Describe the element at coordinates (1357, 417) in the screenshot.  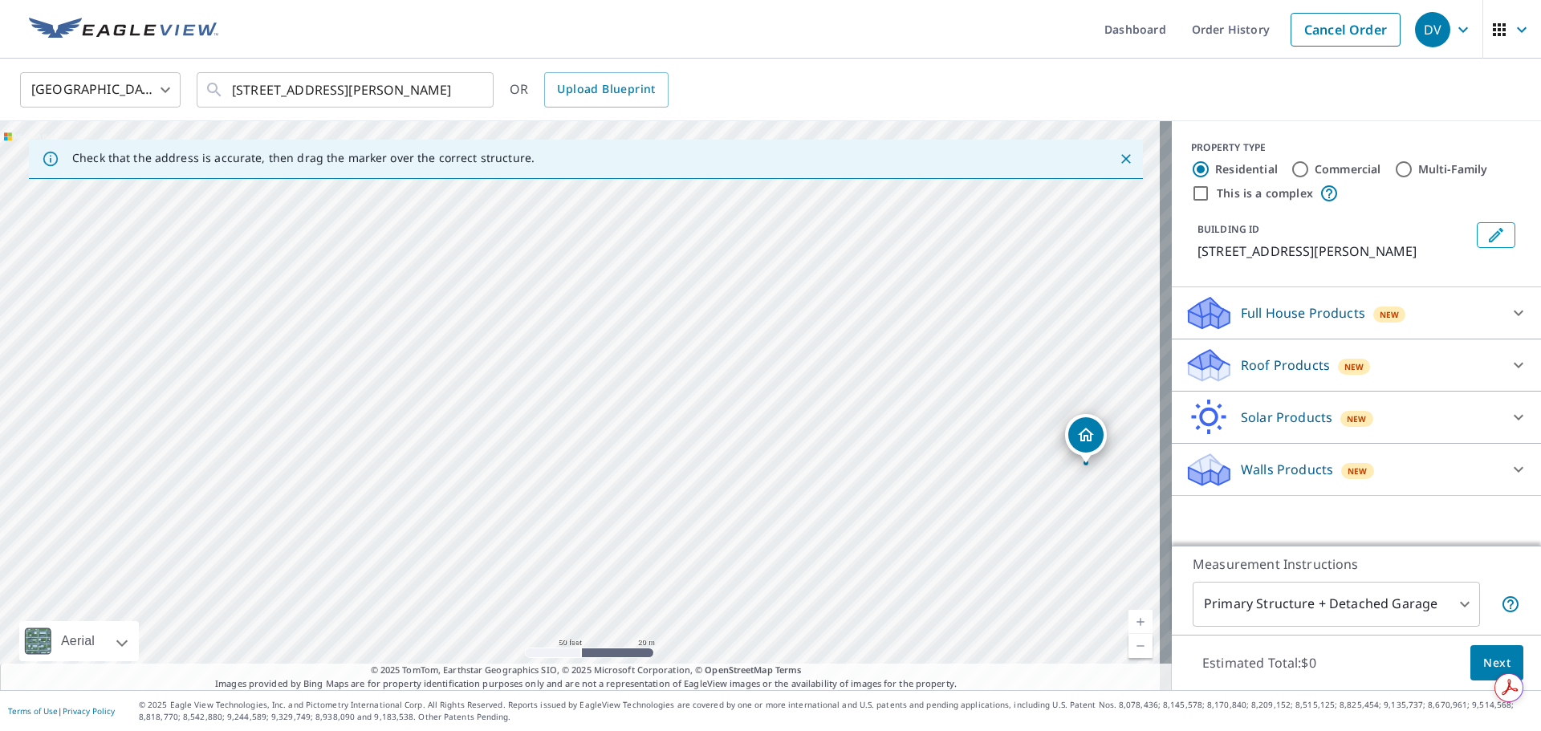
I see `div: Solar ProductsNew` at that location.